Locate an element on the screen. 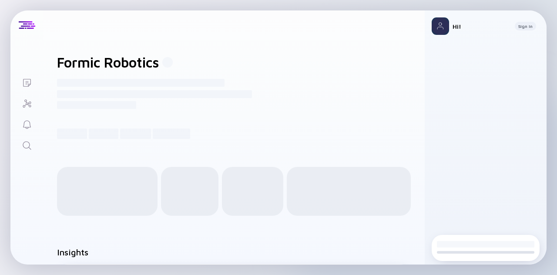 The height and width of the screenshot is (275, 557). img: Profile Picture is located at coordinates (440, 26).